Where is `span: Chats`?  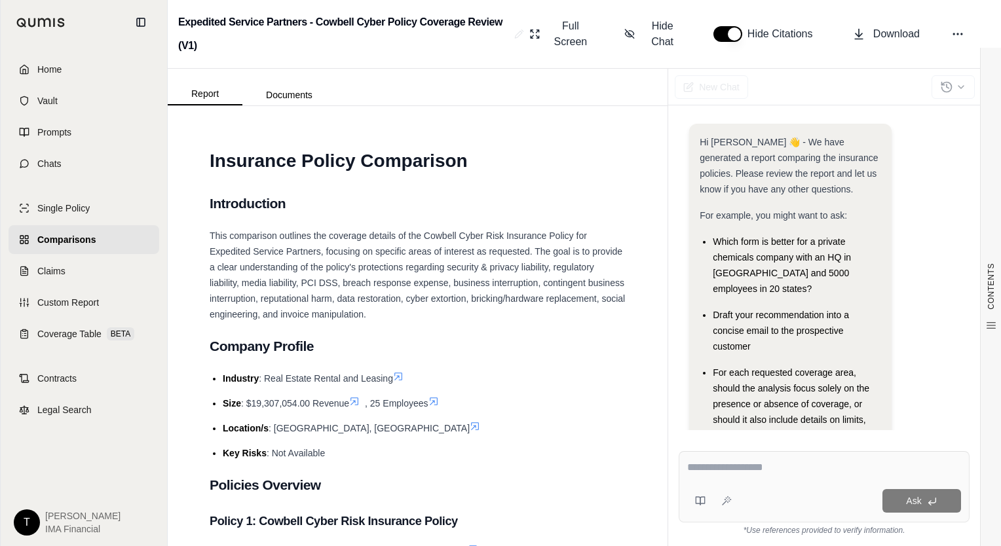
span: Chats is located at coordinates (49, 164).